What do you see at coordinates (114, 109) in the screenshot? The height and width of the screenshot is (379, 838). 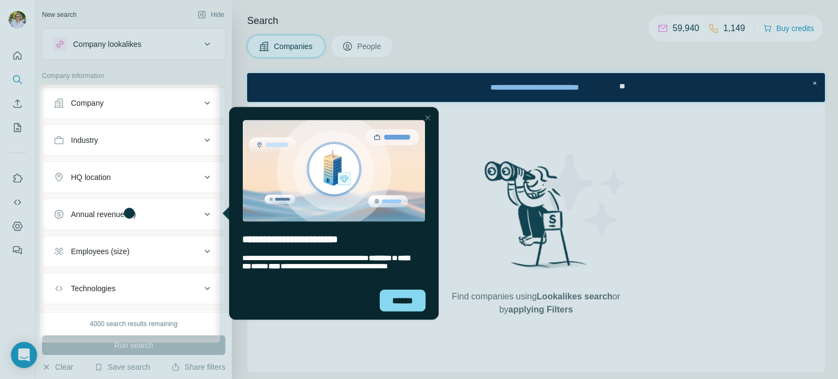 I see `div: entering tooltip` at bounding box center [114, 109].